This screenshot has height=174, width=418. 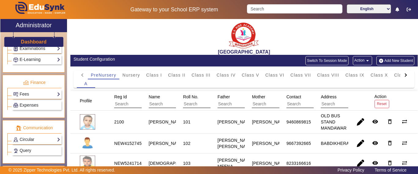 What do you see at coordinates (298, 122) in the screenshot?
I see `div: 9460869815` at bounding box center [298, 122].